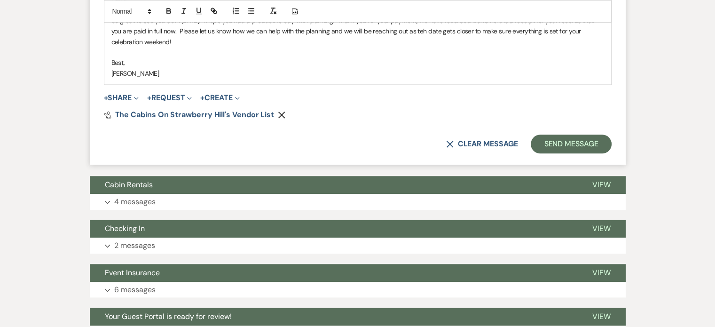  I want to click on button: Your Guest Portal is ready for review!, so click(333, 316).